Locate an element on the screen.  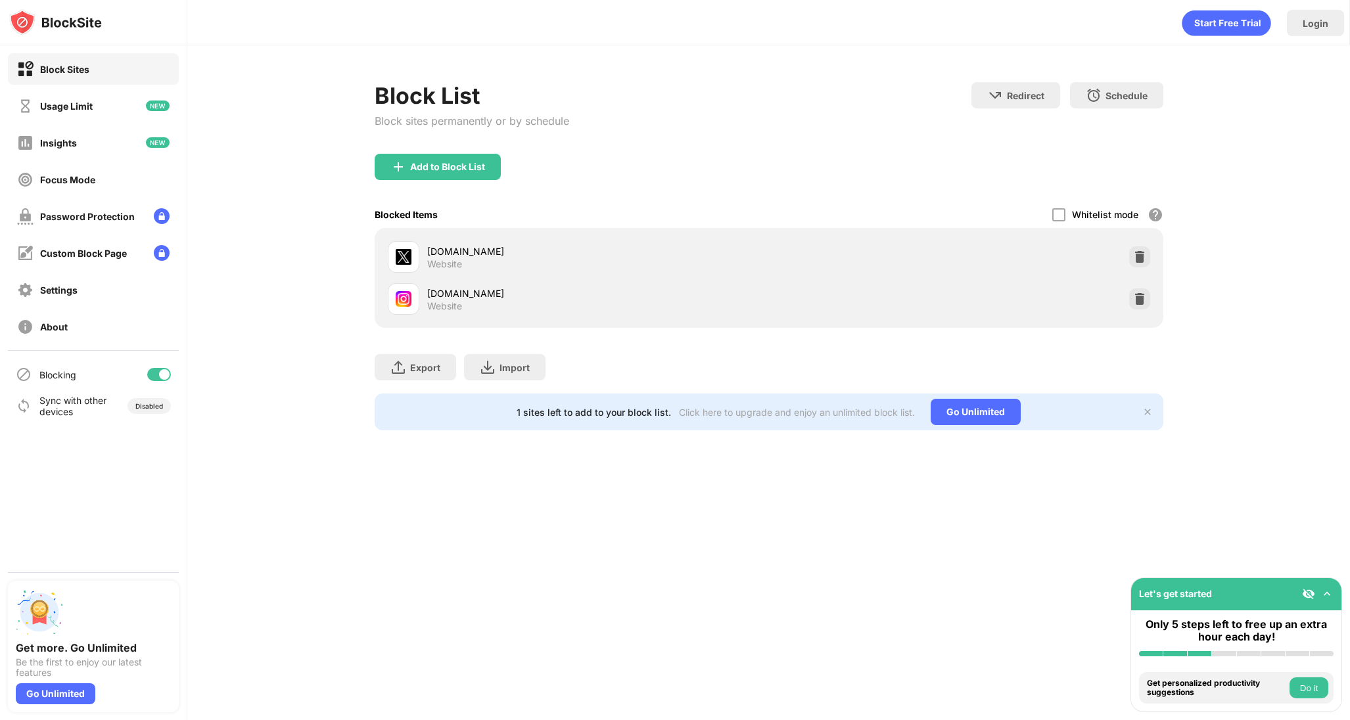
img: eye-not-visible.svg is located at coordinates (1309, 594).